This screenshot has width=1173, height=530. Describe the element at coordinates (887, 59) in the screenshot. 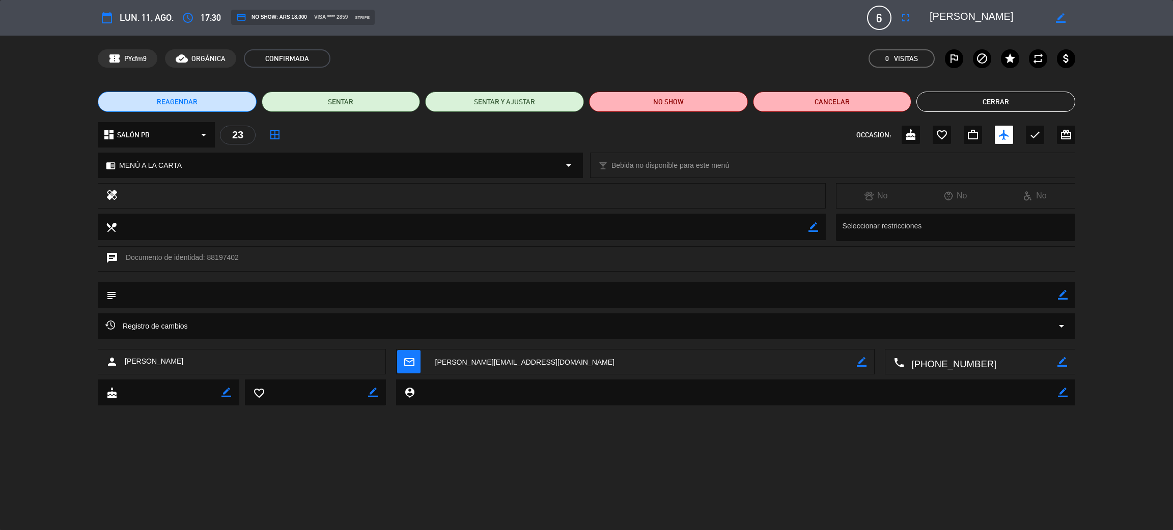

I see `span: 0` at that location.